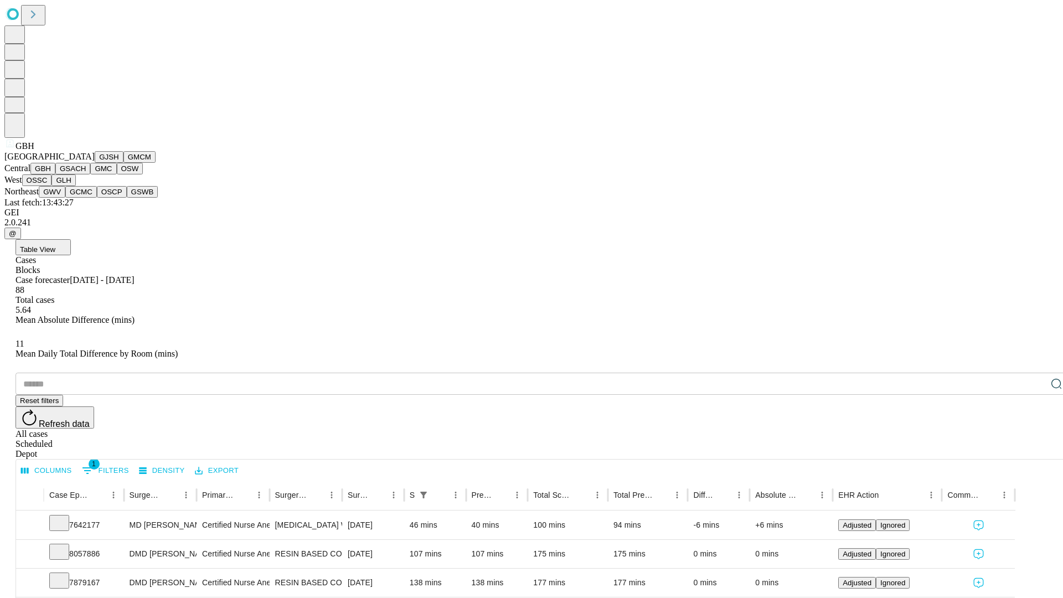  What do you see at coordinates (146, 495) in the screenshot?
I see `div: Surgeon Name` at bounding box center [146, 495].